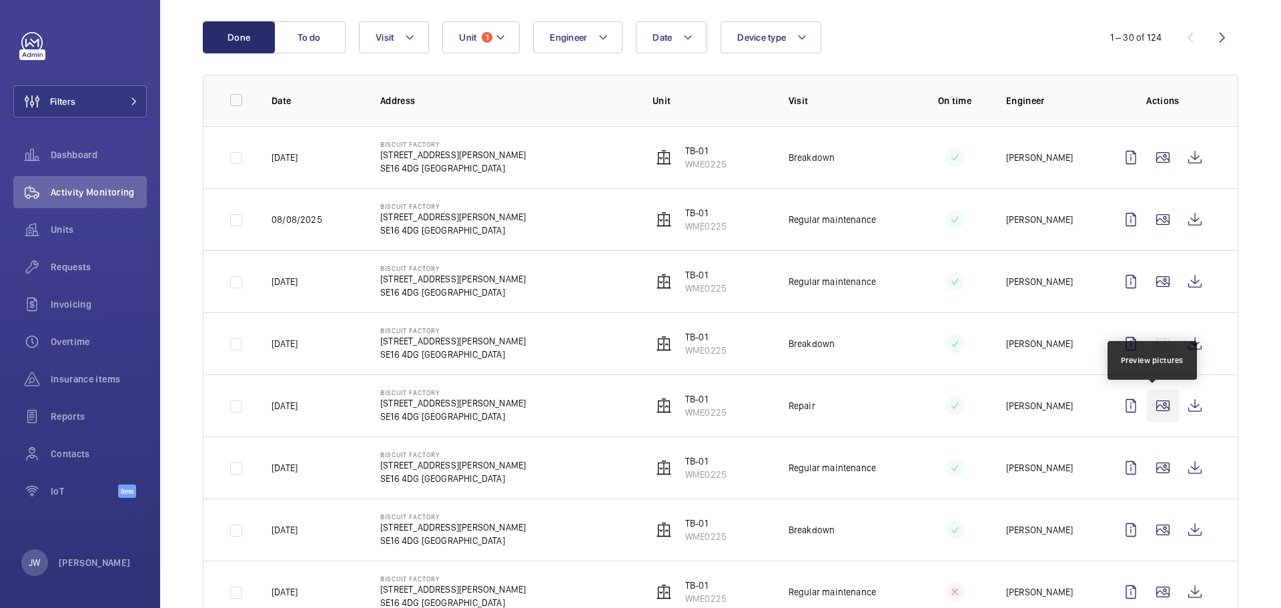  What do you see at coordinates (506, 101) in the screenshot?
I see `p: Address` at bounding box center [506, 101].